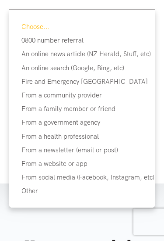 This screenshot has height=241, width=164. I want to click on div: Choose..., so click(82, 27).